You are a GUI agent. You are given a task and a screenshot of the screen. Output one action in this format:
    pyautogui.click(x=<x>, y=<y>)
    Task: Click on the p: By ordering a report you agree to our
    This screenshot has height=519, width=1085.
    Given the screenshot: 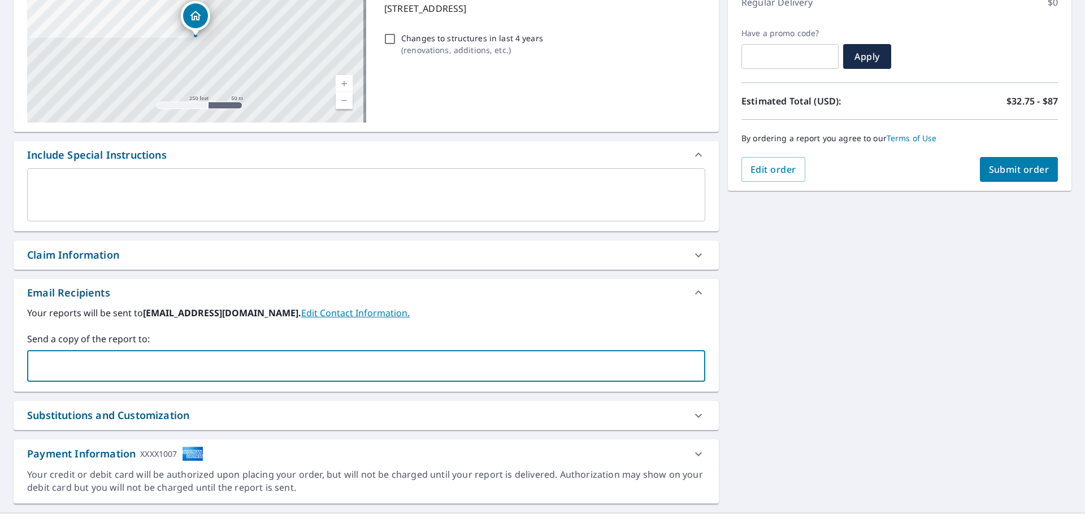 What is the action you would take?
    pyautogui.click(x=900, y=138)
    